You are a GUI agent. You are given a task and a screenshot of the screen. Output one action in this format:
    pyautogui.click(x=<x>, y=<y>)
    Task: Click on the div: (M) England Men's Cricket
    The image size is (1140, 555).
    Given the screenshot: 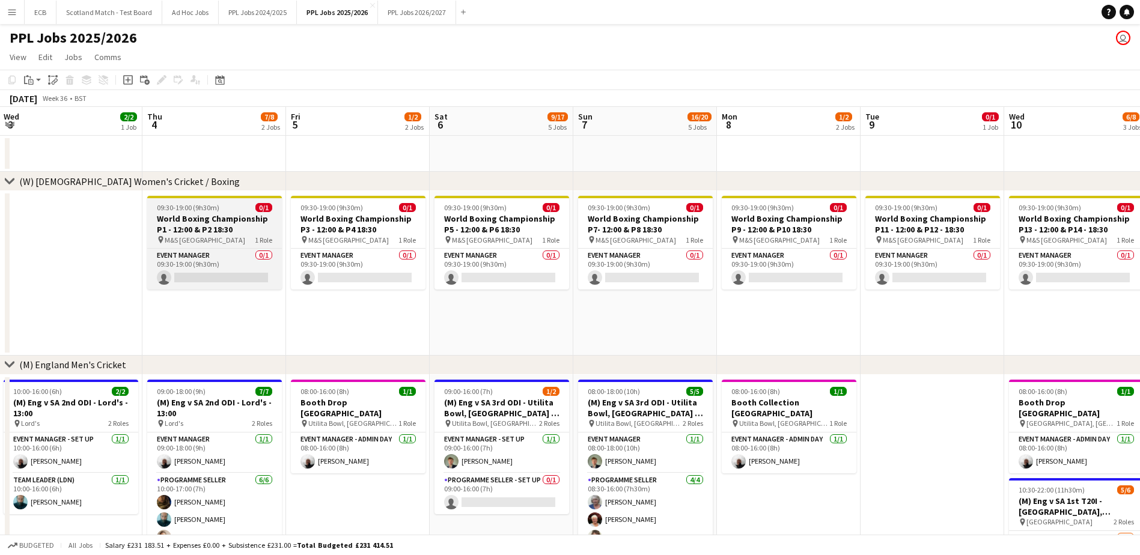 What is the action you would take?
    pyautogui.click(x=73, y=365)
    